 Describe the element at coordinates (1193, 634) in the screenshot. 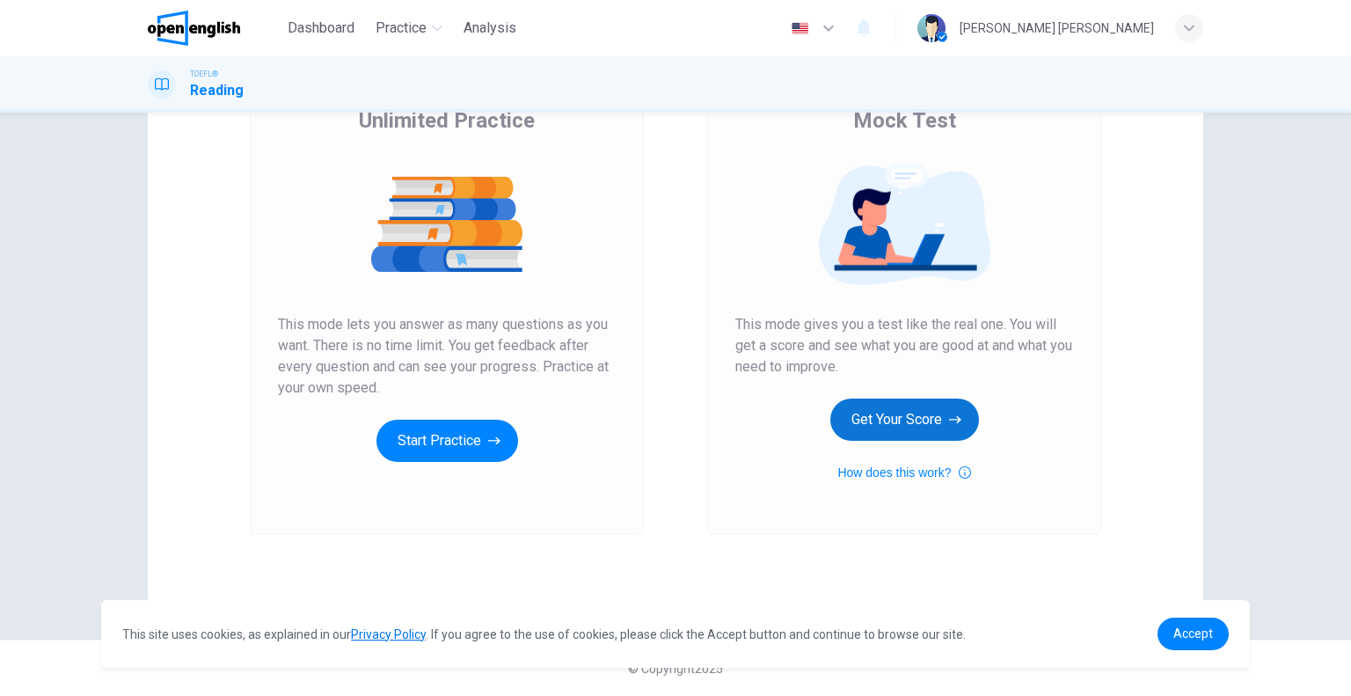

I see `a: dismiss cookie message` at that location.